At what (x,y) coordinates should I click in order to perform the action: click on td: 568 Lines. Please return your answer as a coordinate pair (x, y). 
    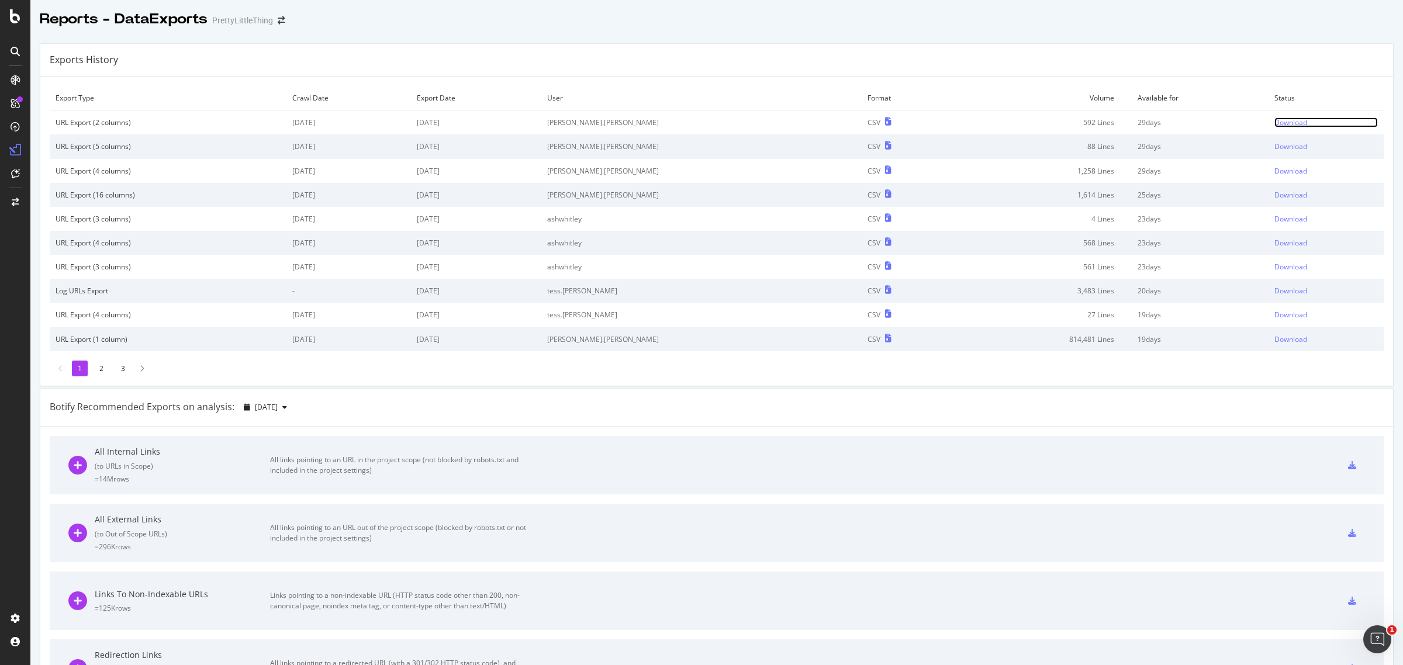
    Looking at the image, I should click on (1043, 243).